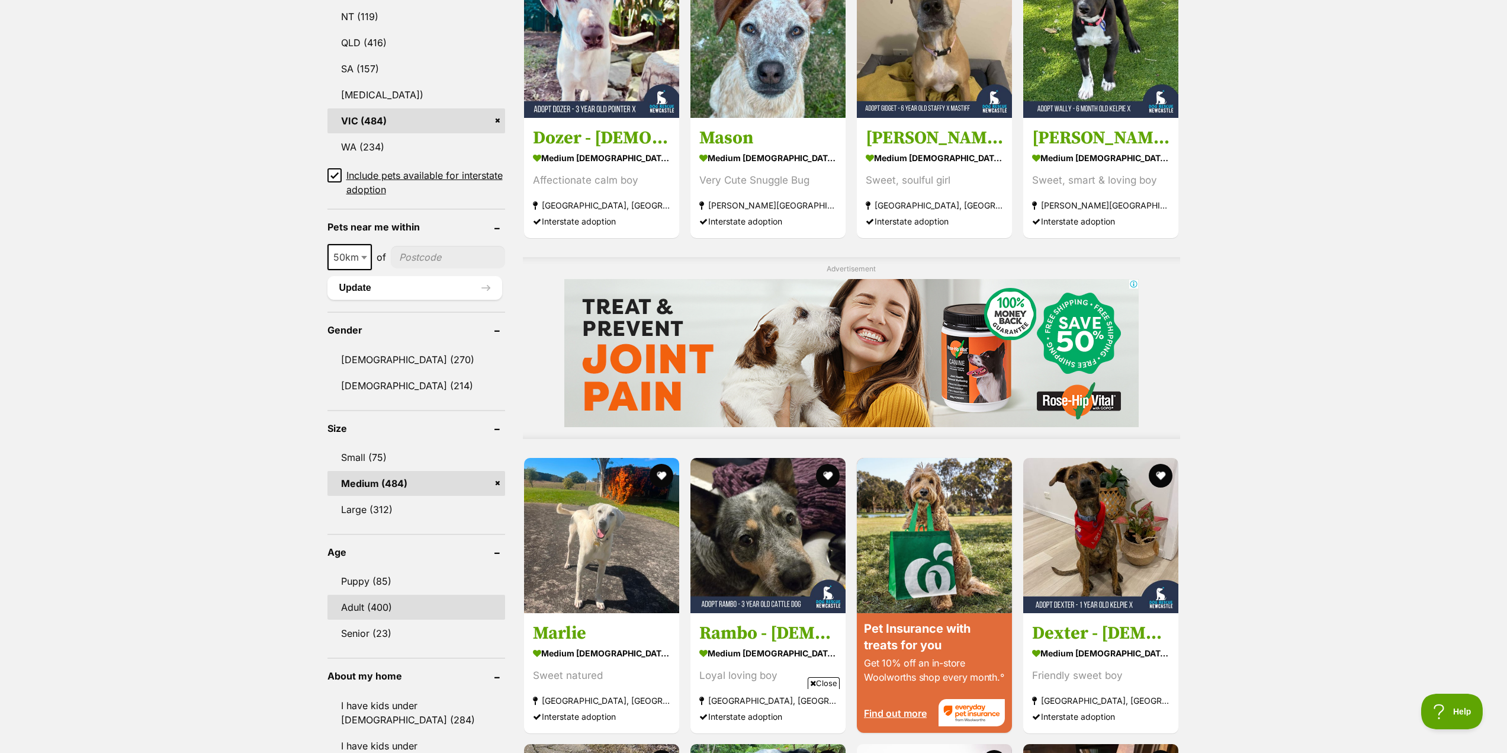 The width and height of the screenshot is (1507, 753). I want to click on a: Adult (400), so click(416, 607).